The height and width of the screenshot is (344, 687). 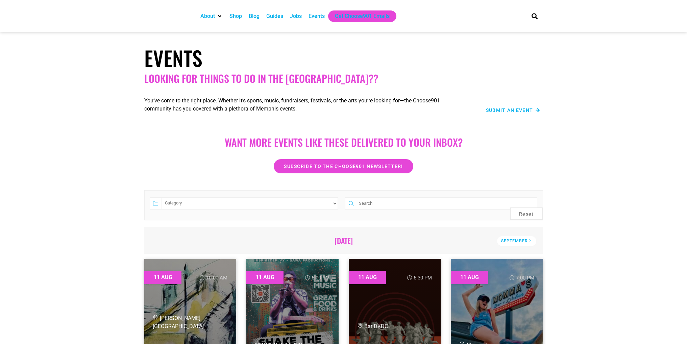 I want to click on a: Events, so click(x=317, y=16).